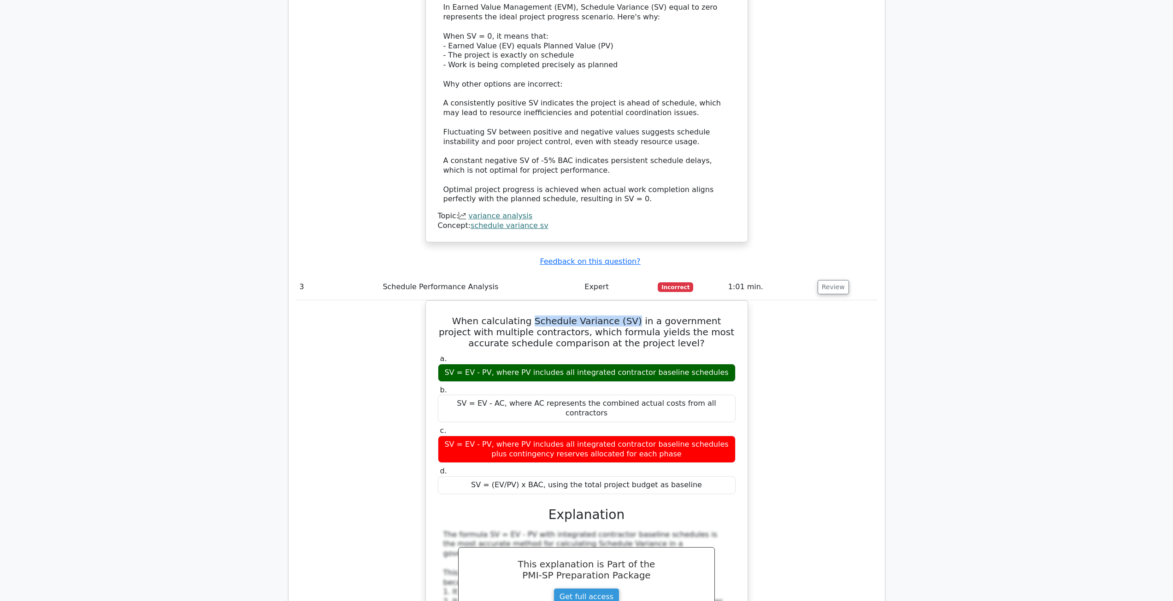 The height and width of the screenshot is (601, 1173). What do you see at coordinates (500, 216) in the screenshot?
I see `a: variance analysis` at bounding box center [500, 216].